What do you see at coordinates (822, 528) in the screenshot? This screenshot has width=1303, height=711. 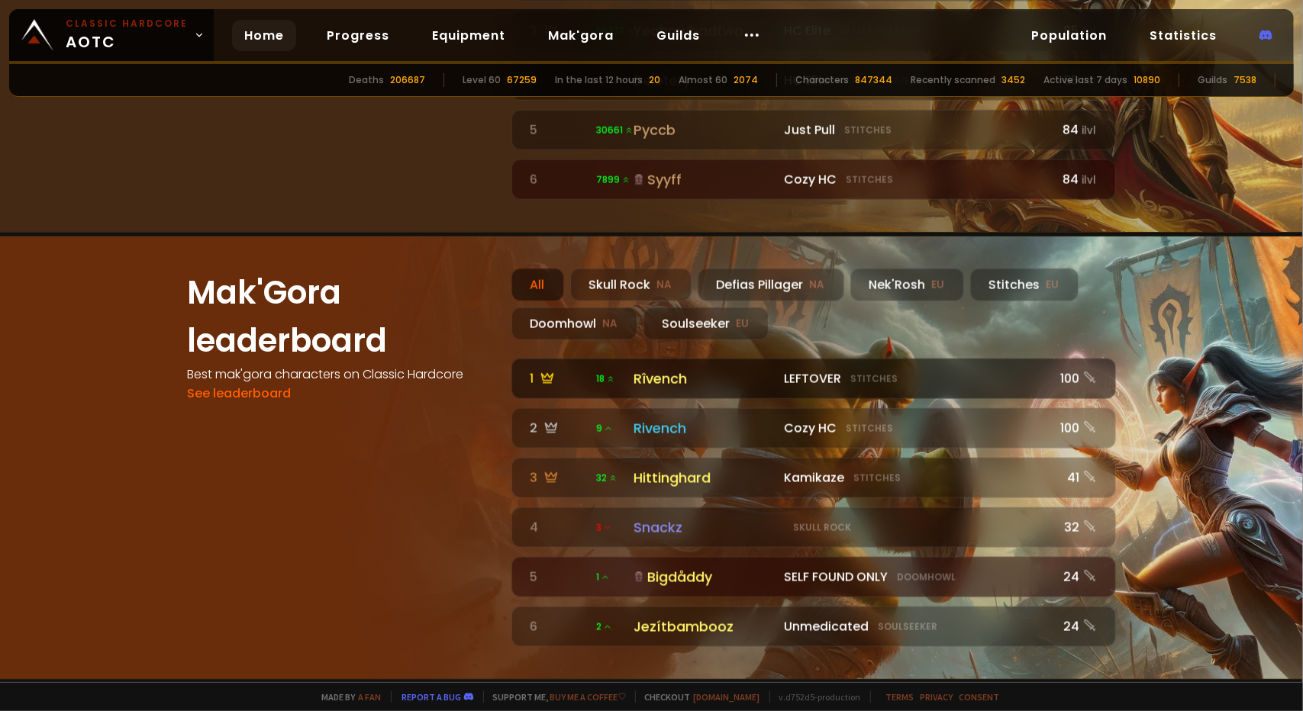 I see `small: Skull Rock` at bounding box center [822, 528].